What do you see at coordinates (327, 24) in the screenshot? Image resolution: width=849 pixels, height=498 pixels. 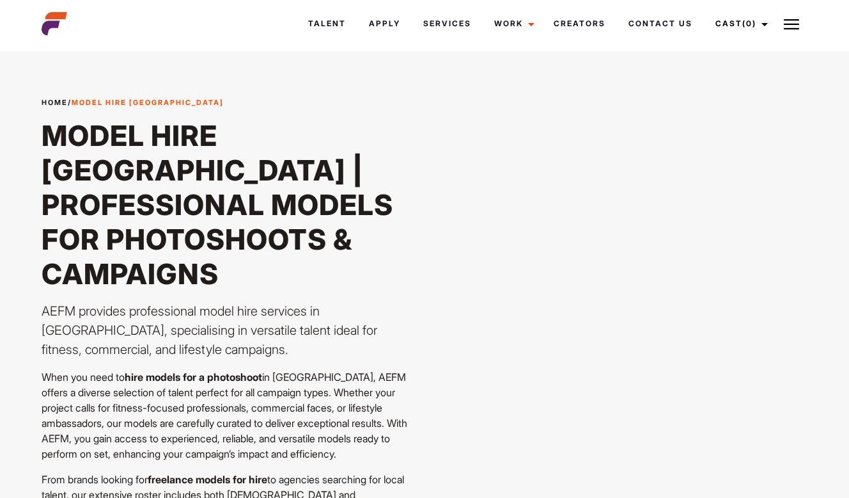 I see `a: Talent` at bounding box center [327, 24].